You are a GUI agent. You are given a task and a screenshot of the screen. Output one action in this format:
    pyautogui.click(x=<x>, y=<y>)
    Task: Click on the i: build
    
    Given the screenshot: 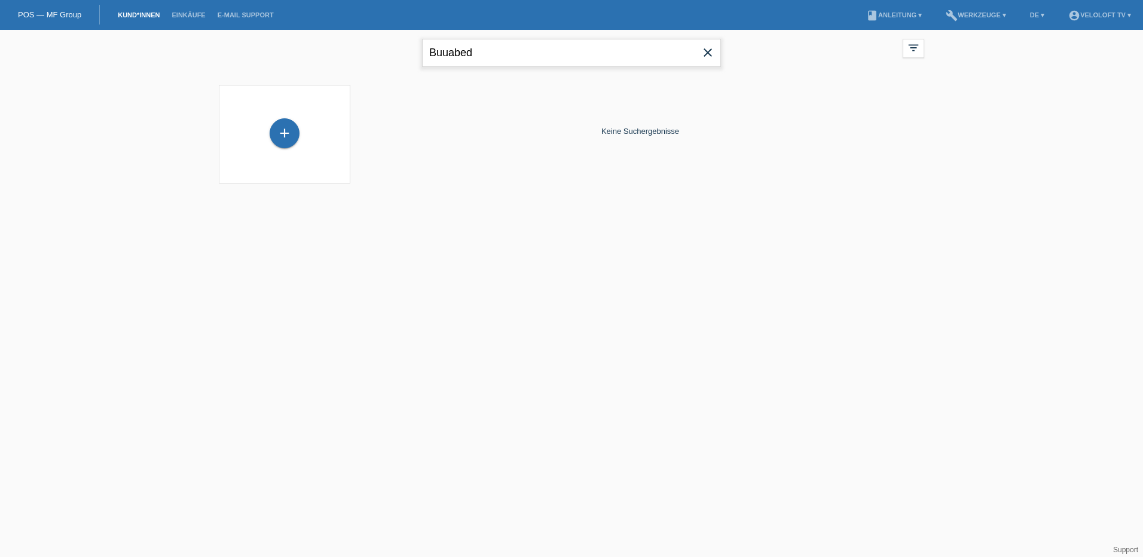 What is the action you would take?
    pyautogui.click(x=952, y=16)
    